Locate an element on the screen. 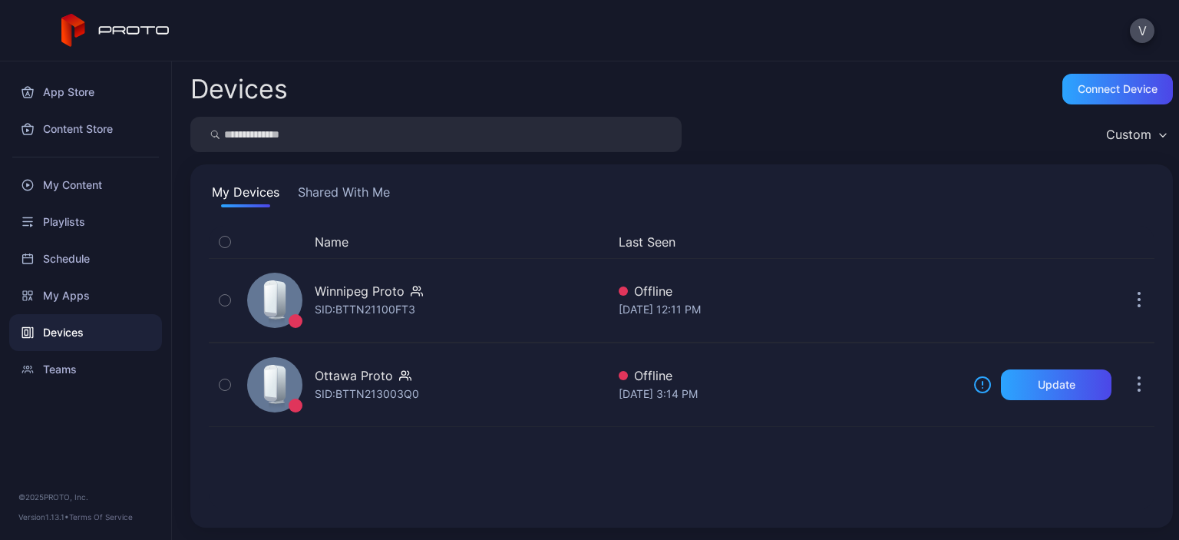 Image resolution: width=1179 pixels, height=540 pixels. div: SID: BTTN213003Q0 is located at coordinates (367, 394).